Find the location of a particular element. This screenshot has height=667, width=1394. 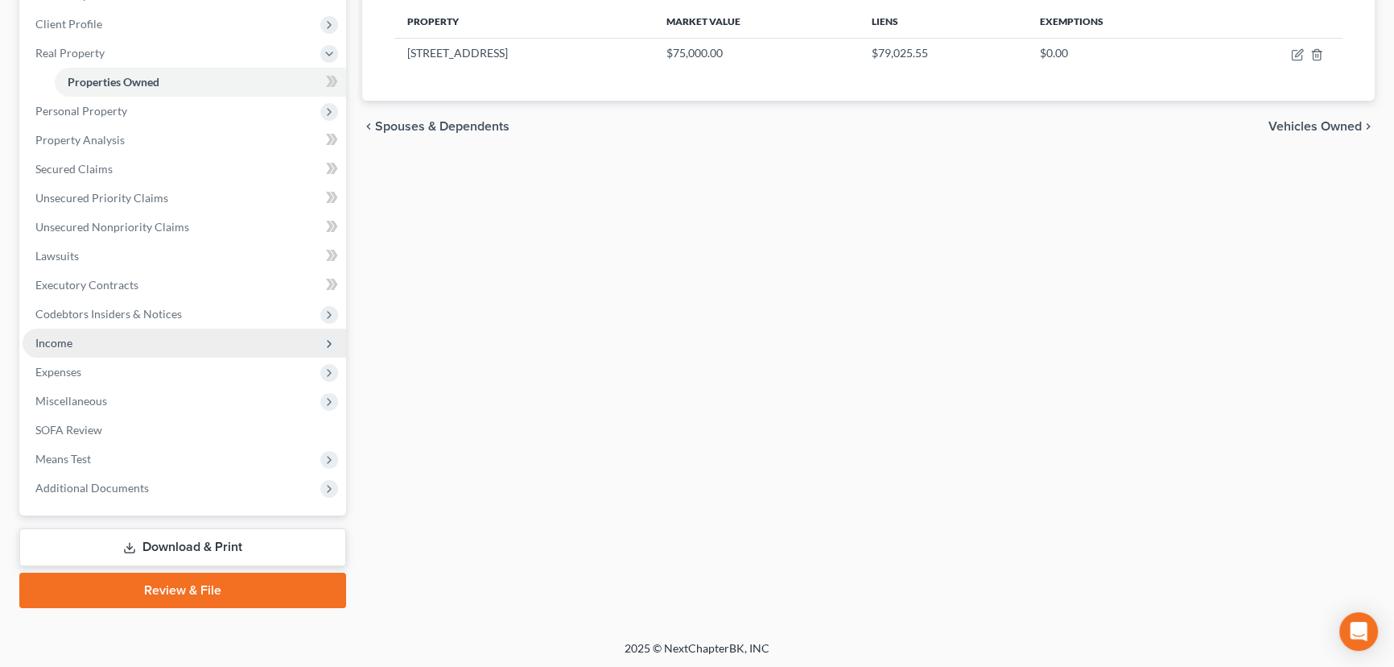

span: SOFA Review is located at coordinates (68, 429).